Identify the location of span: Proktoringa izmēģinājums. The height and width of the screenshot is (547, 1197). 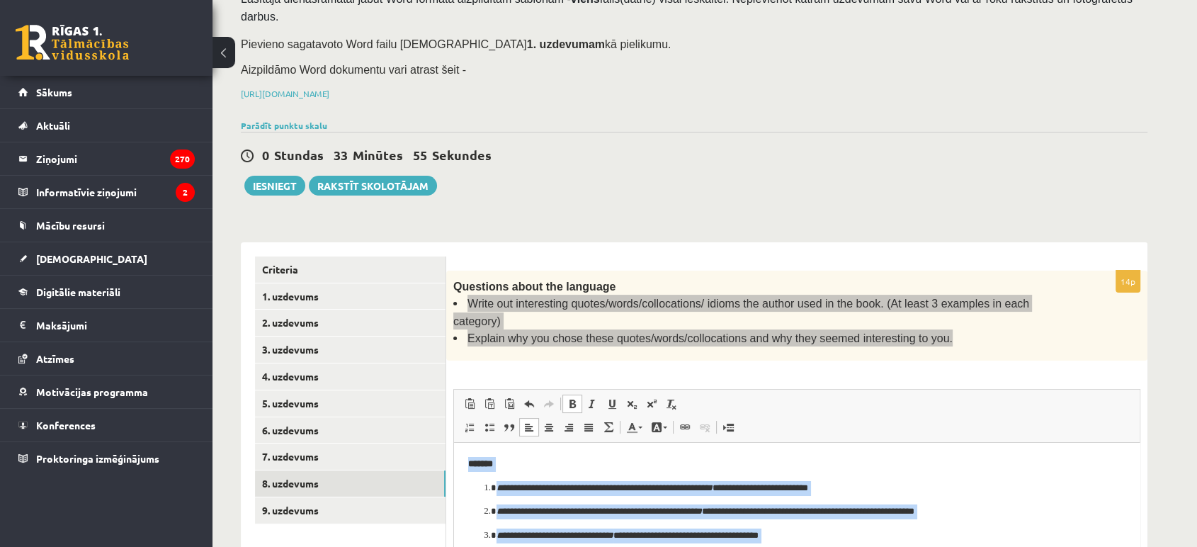
(98, 458).